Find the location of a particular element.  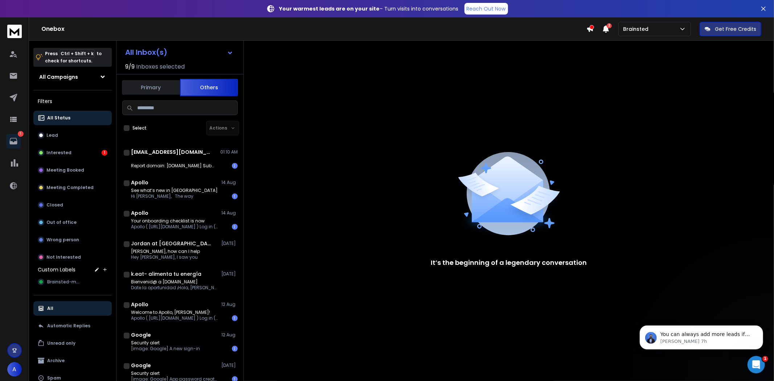

p: You can always add more leads if you'd like to relaunch the campaign - it'll automatically pick u... is located at coordinates (78, 24).